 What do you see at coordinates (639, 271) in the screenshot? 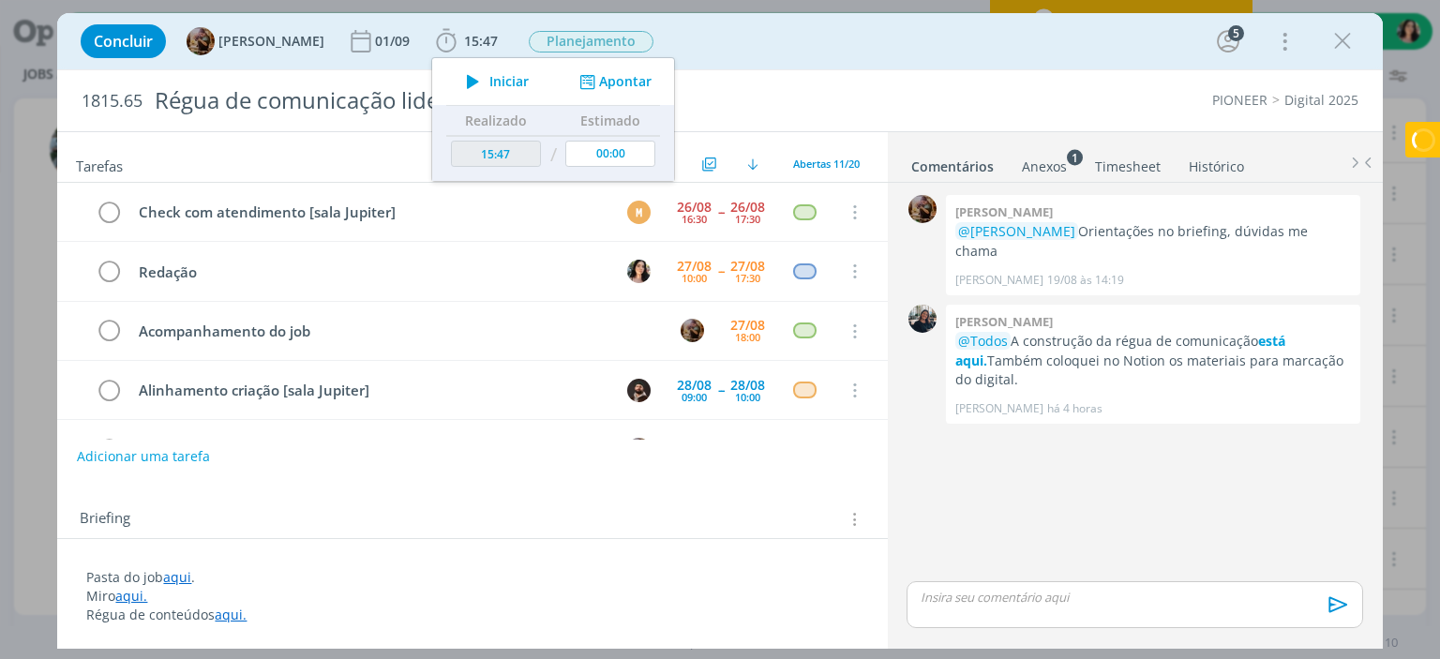
I see `button: T` at bounding box center [639, 271].